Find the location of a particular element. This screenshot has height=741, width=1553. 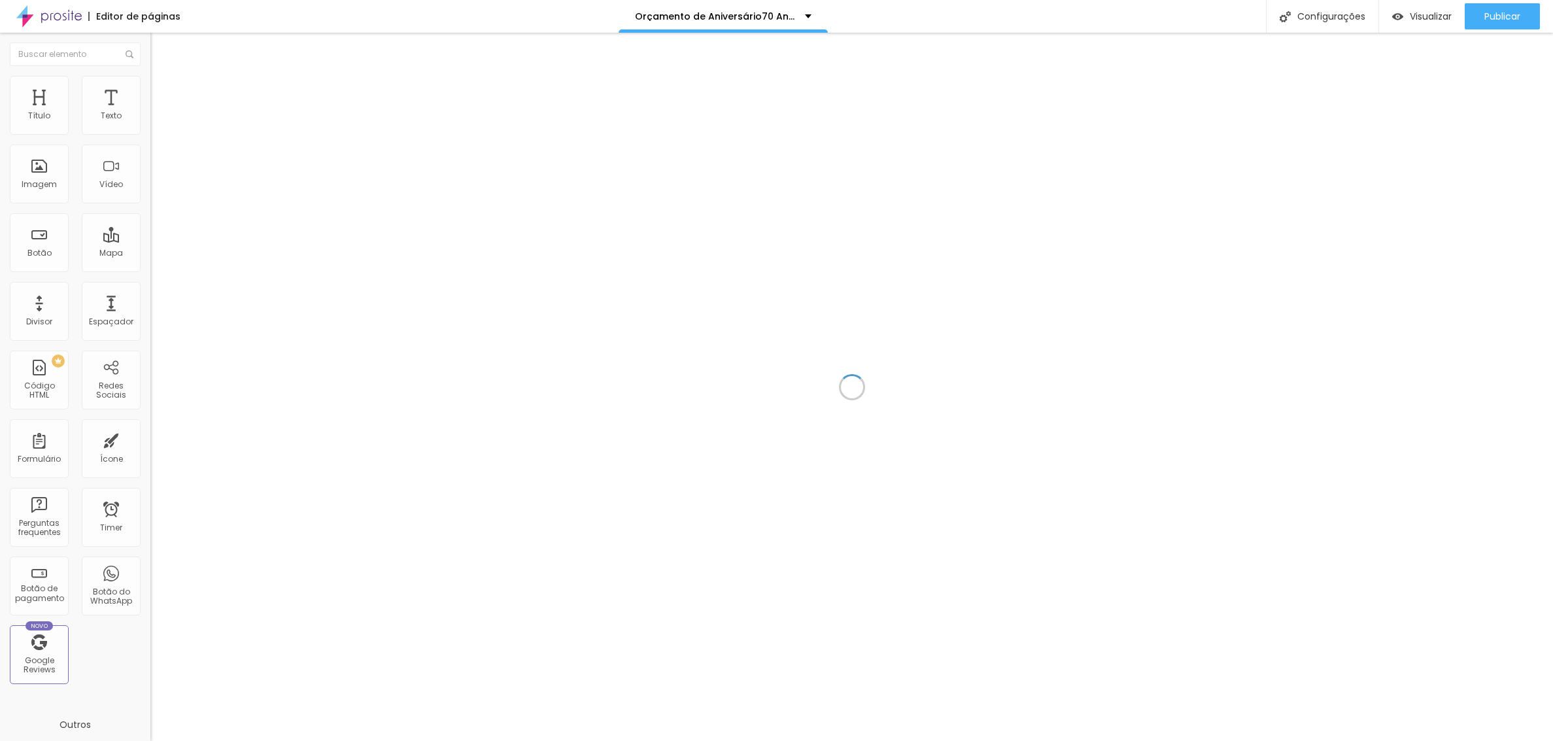

div: Mapa is located at coordinates (111, 253).